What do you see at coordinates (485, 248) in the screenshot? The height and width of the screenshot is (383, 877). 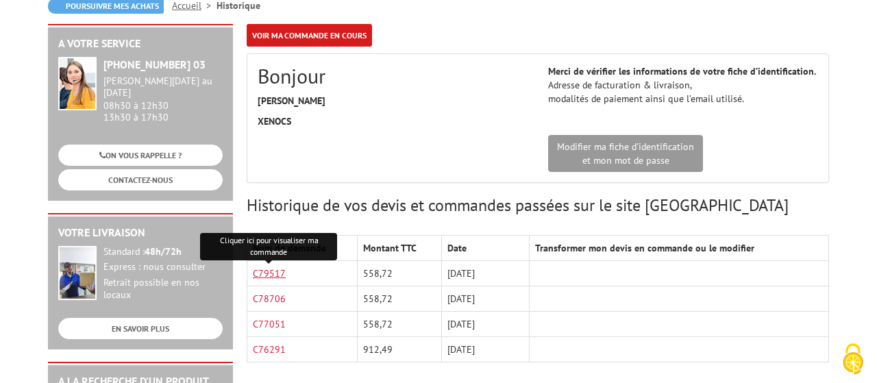 I see `th: Date` at bounding box center [485, 248].